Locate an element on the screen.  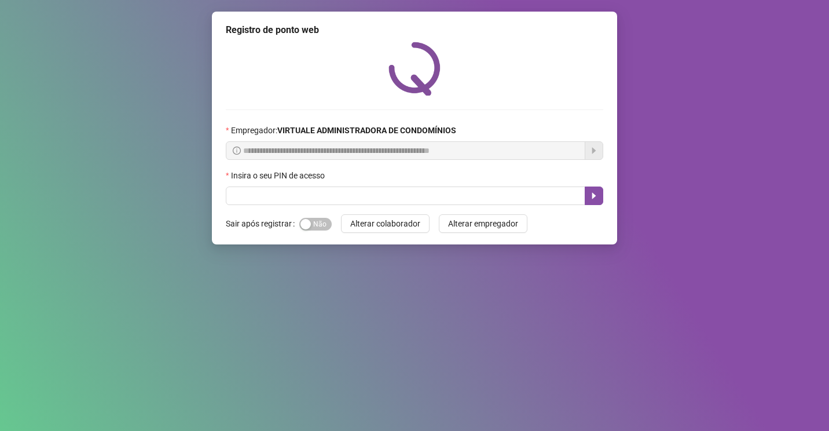
button: Alterar empregador is located at coordinates (483, 224).